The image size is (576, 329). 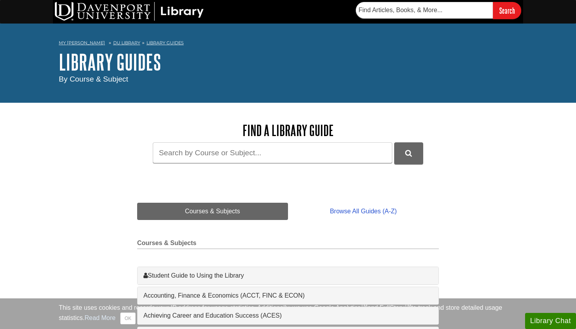 What do you see at coordinates (363, 211) in the screenshot?
I see `a: Browse All Guides (A-Z)` at bounding box center [363, 211].